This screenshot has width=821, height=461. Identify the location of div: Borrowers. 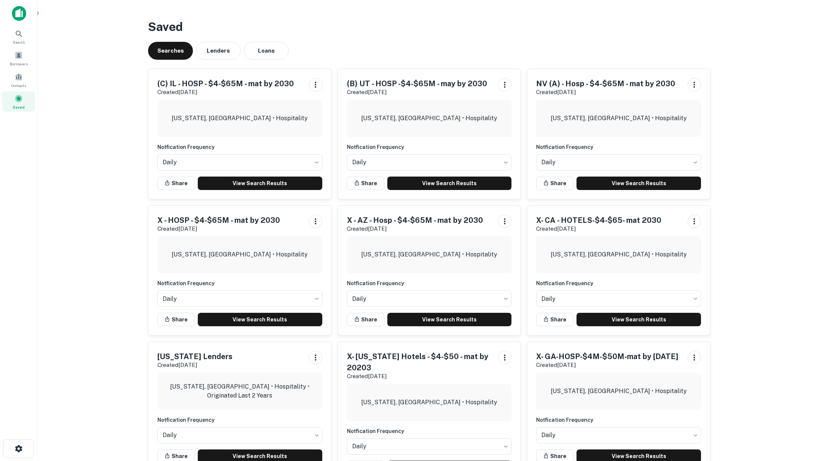
(19, 58).